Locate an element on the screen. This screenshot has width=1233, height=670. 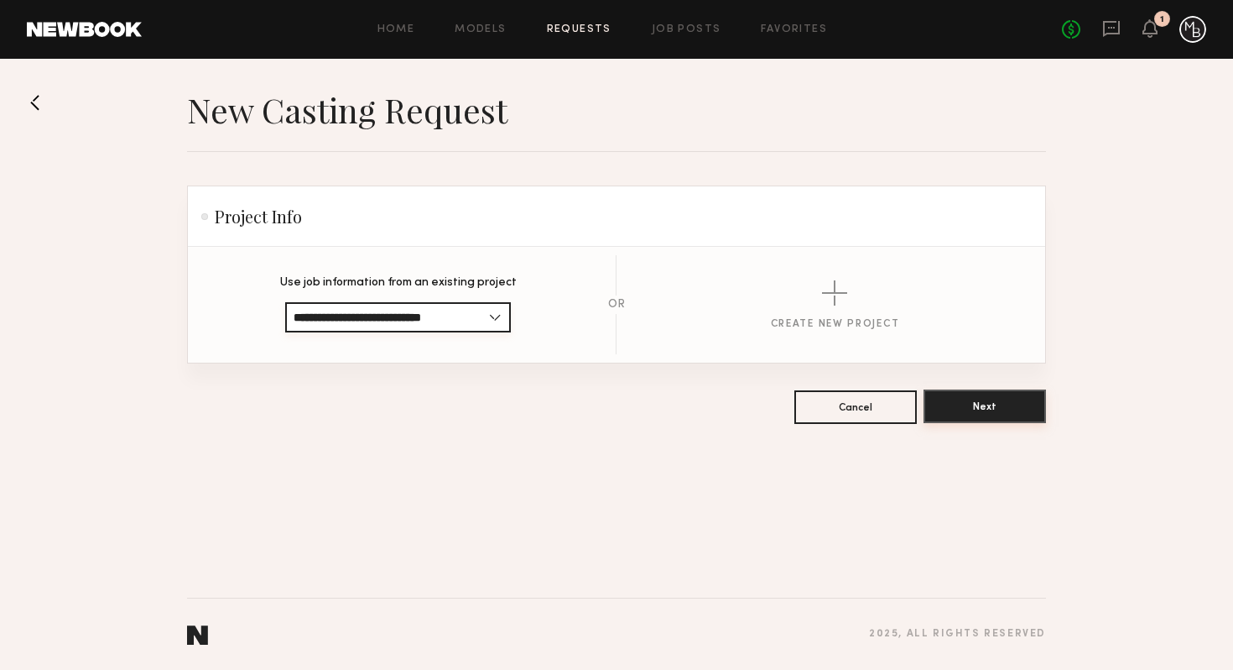
a: Requests is located at coordinates (579, 29).